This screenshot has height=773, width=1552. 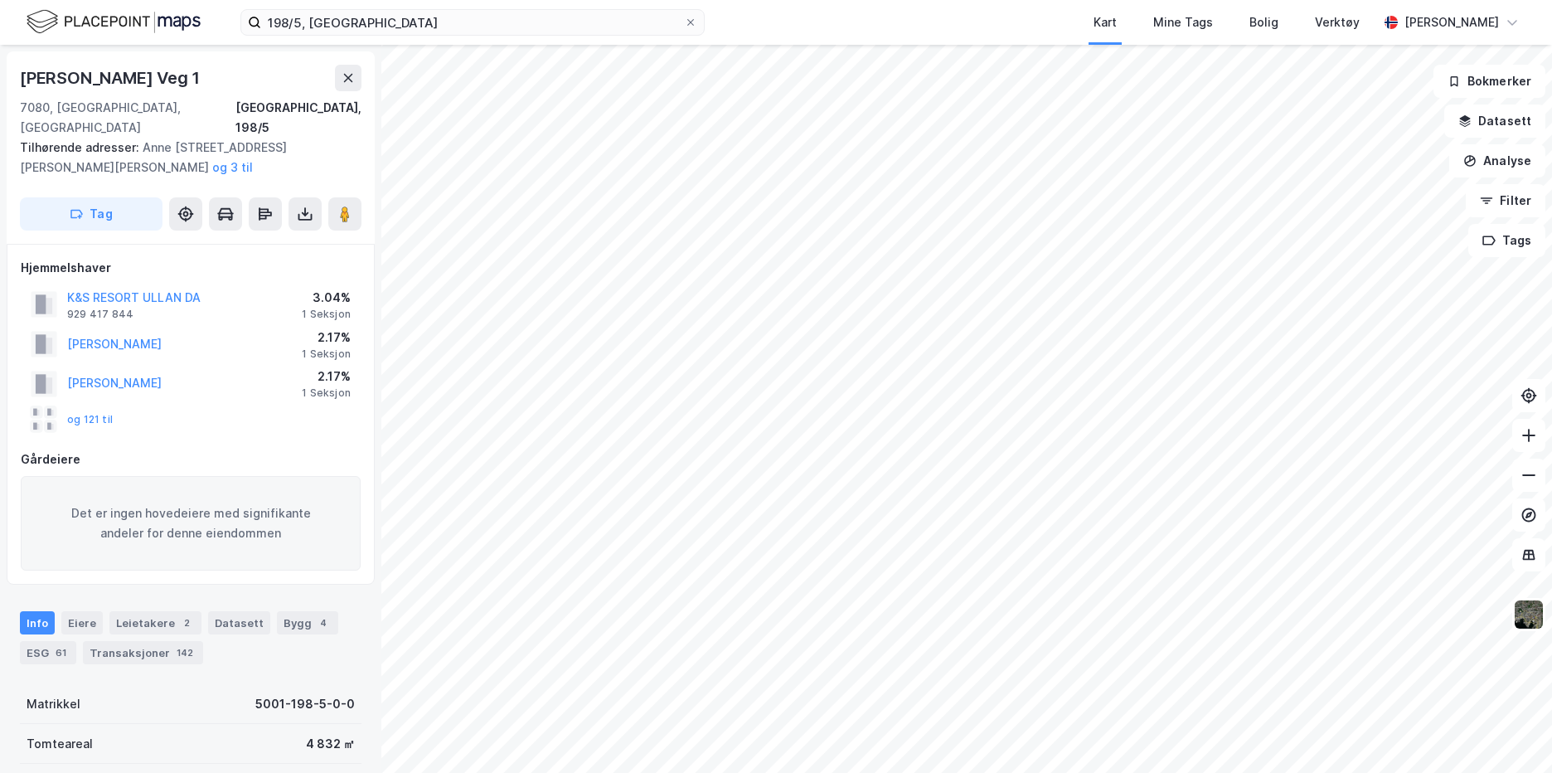 What do you see at coordinates (100, 314) in the screenshot?
I see `div: 929 417 844` at bounding box center [100, 314].